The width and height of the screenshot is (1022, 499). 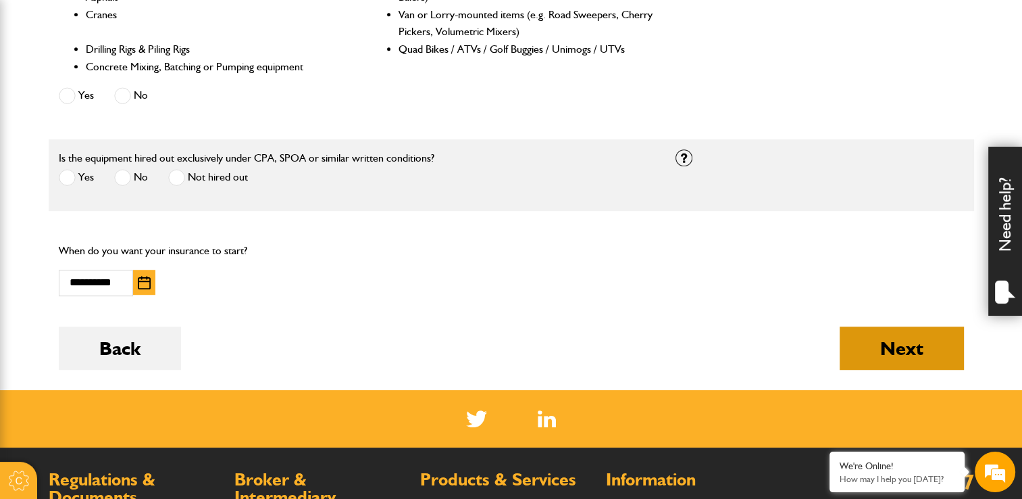 I want to click on h2: Products & Services, so click(x=506, y=480).